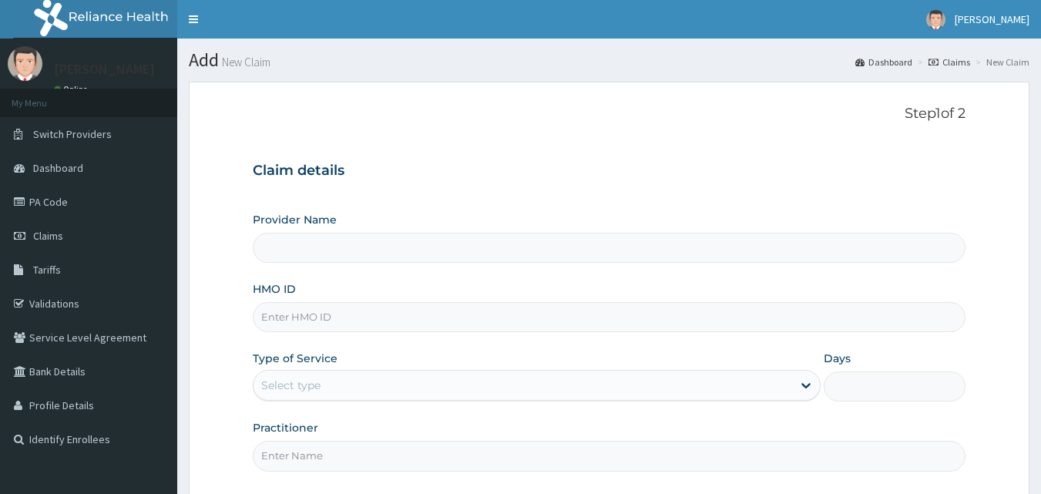 The width and height of the screenshot is (1041, 494). Describe the element at coordinates (884, 62) in the screenshot. I see `a: Dashboard` at that location.